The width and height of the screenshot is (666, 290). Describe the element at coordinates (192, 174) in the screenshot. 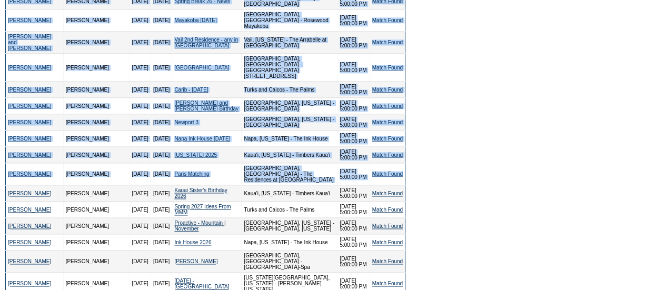

I see `a: Paris Matching` at that location.